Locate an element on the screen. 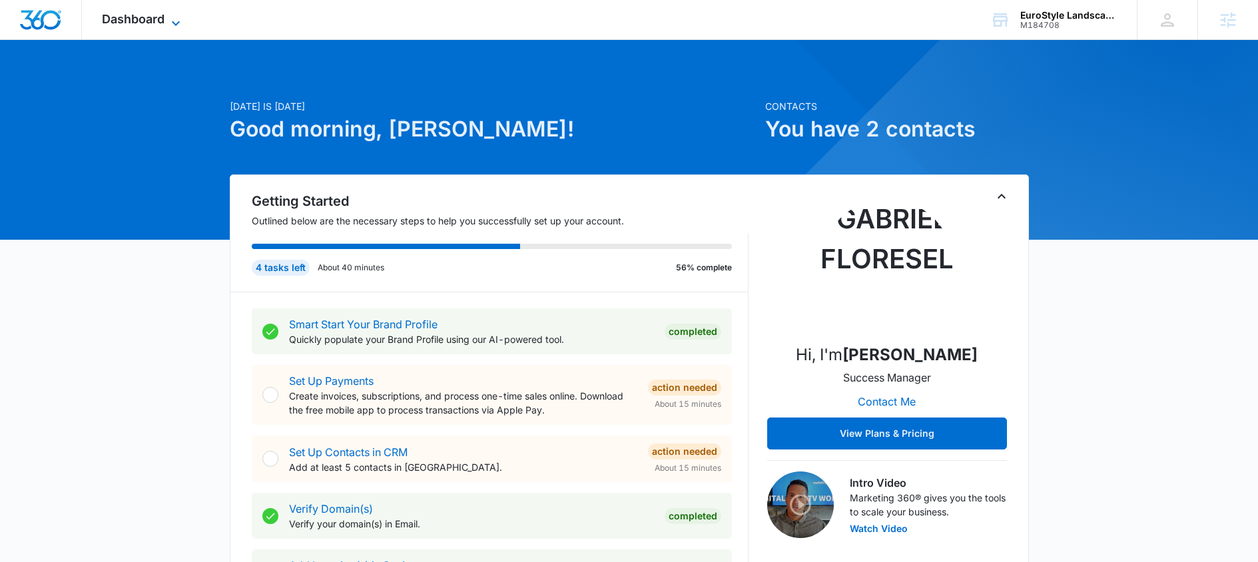 The image size is (1258, 562). p: Create invoices, subscriptions, and process one-time sales online. Download the free mobile app t... is located at coordinates (463, 403).